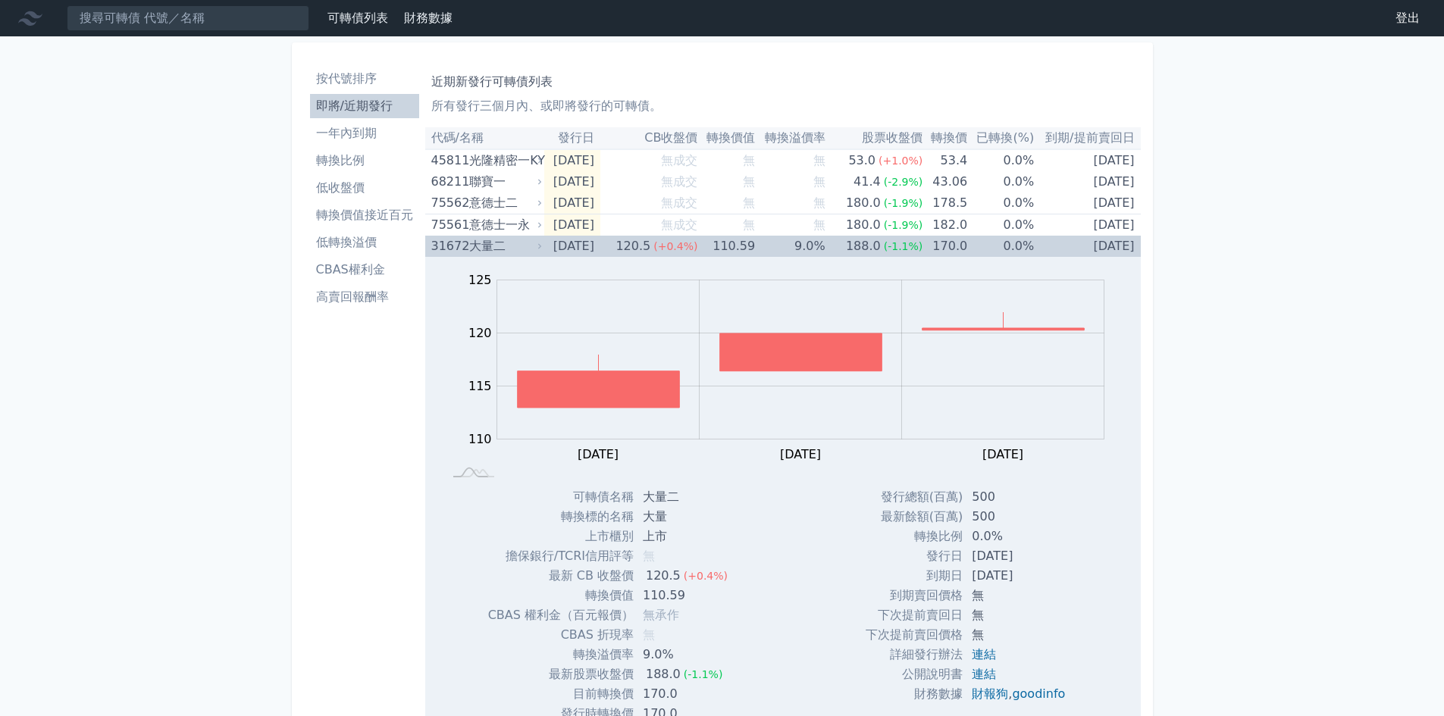 This screenshot has height=716, width=1444. I want to click on span: 無承作, so click(661, 615).